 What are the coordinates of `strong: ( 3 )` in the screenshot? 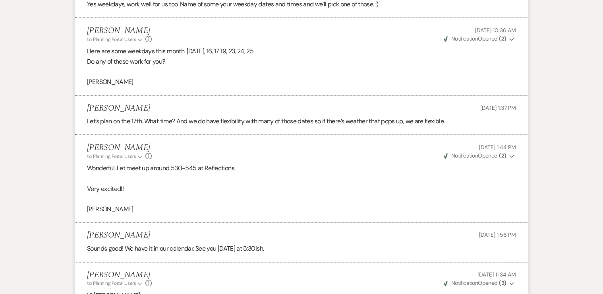 It's located at (503, 282).